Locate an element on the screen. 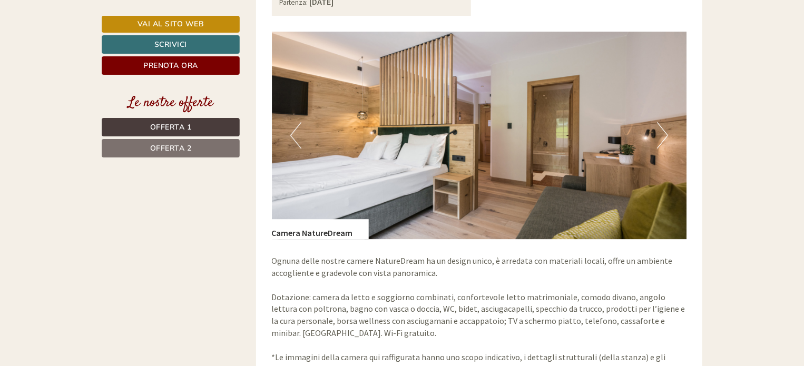 The image size is (804, 366). small: 10:02 is located at coordinates (85, 55).